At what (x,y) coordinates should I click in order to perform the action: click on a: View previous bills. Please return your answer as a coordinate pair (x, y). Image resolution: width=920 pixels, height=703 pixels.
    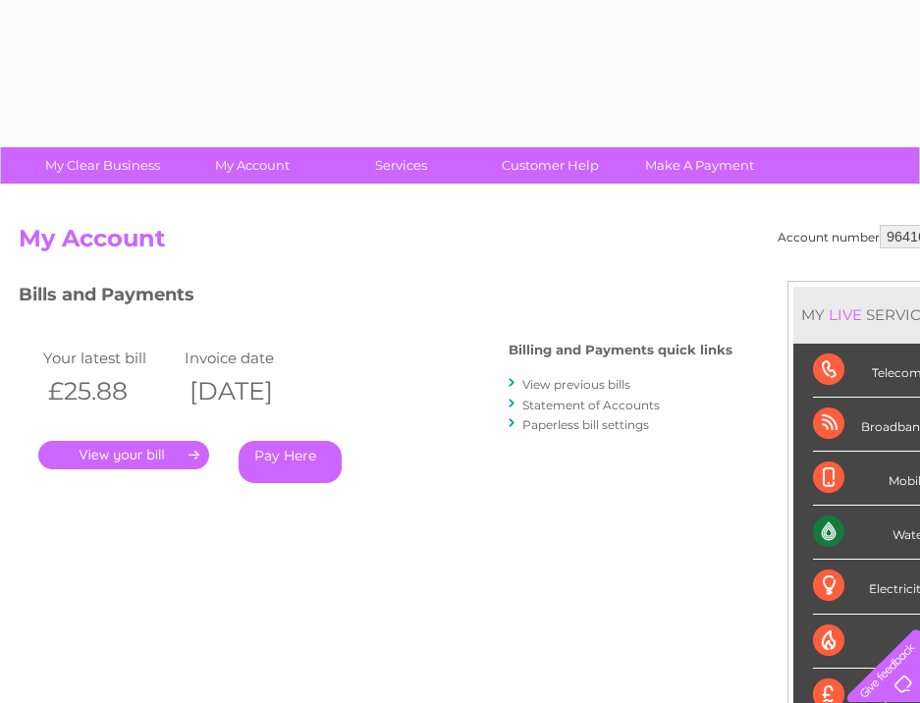
    Looking at the image, I should click on (576, 384).